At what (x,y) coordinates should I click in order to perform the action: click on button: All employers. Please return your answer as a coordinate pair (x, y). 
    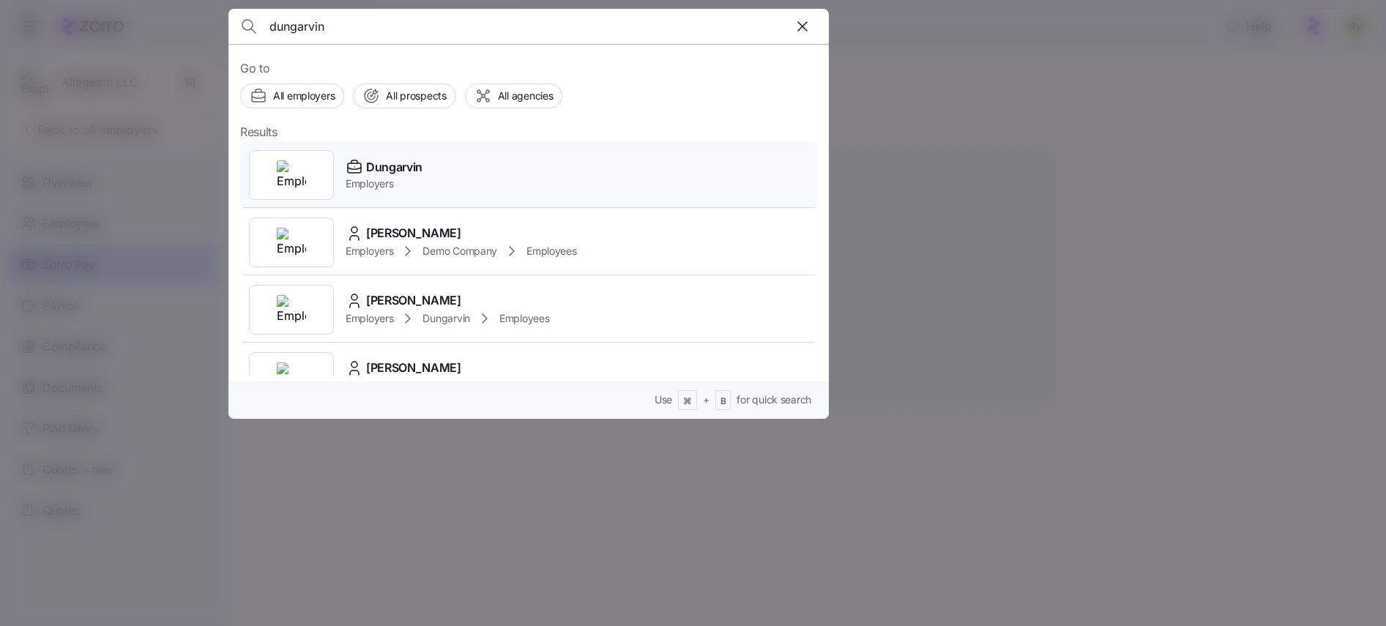
    Looking at the image, I should click on (292, 96).